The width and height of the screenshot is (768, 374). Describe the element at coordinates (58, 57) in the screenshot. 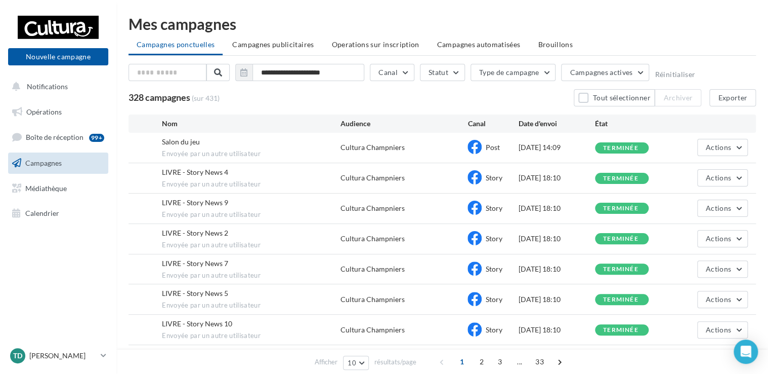

I see `button: Nouvelle campagne` at that location.